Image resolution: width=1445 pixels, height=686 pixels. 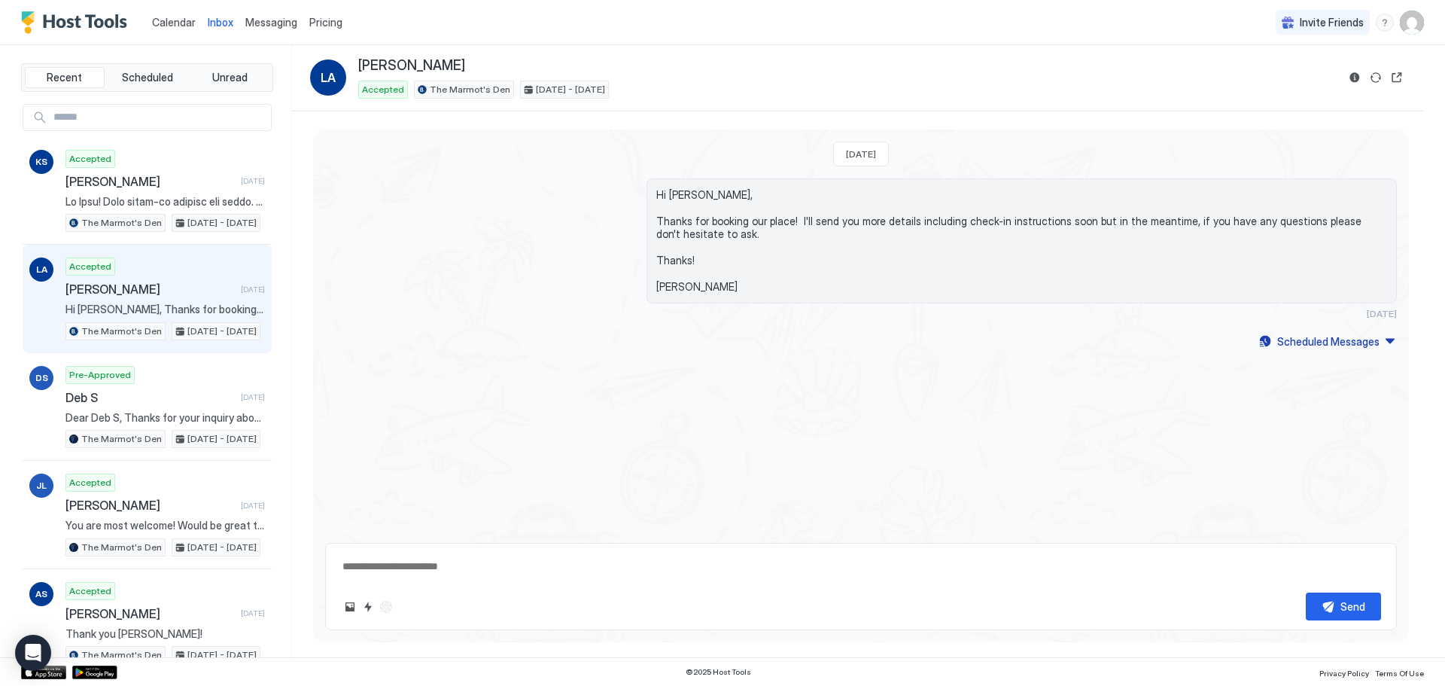 I want to click on button: Sync reservation, so click(x=1376, y=78).